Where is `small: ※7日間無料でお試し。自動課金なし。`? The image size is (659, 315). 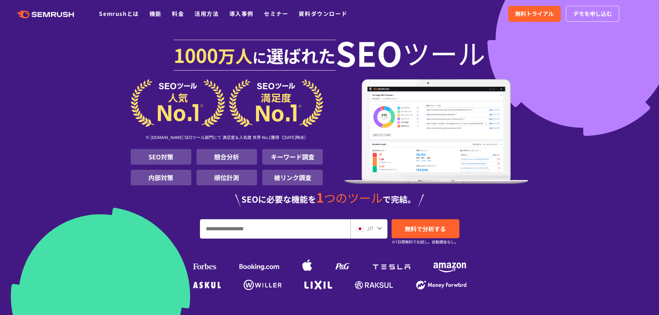 small: ※7日間無料でお試し。自動課金なし。 is located at coordinates (425, 242).